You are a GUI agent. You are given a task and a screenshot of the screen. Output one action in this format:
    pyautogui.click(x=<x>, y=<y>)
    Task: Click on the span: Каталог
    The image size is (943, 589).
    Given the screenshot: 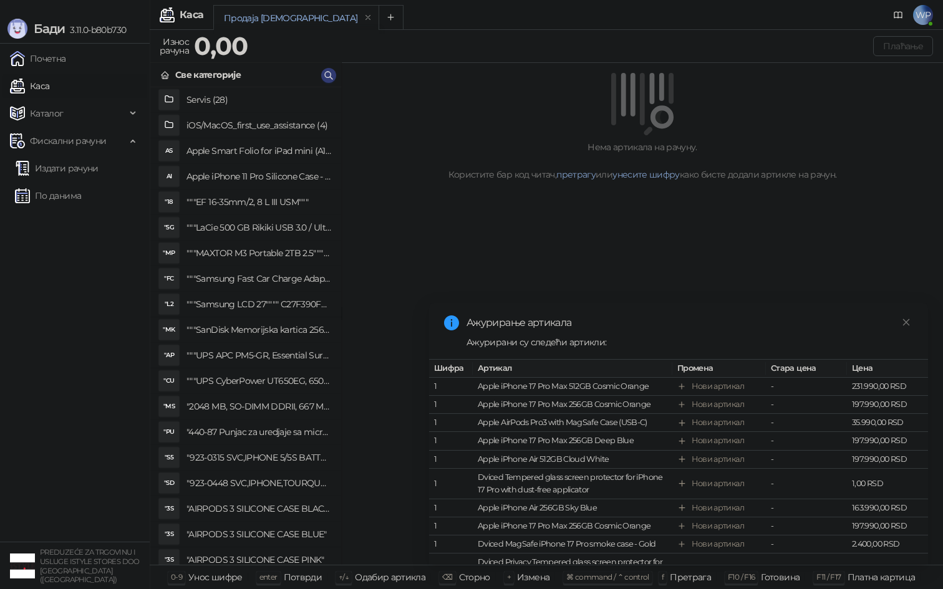 What is the action you would take?
    pyautogui.click(x=47, y=114)
    